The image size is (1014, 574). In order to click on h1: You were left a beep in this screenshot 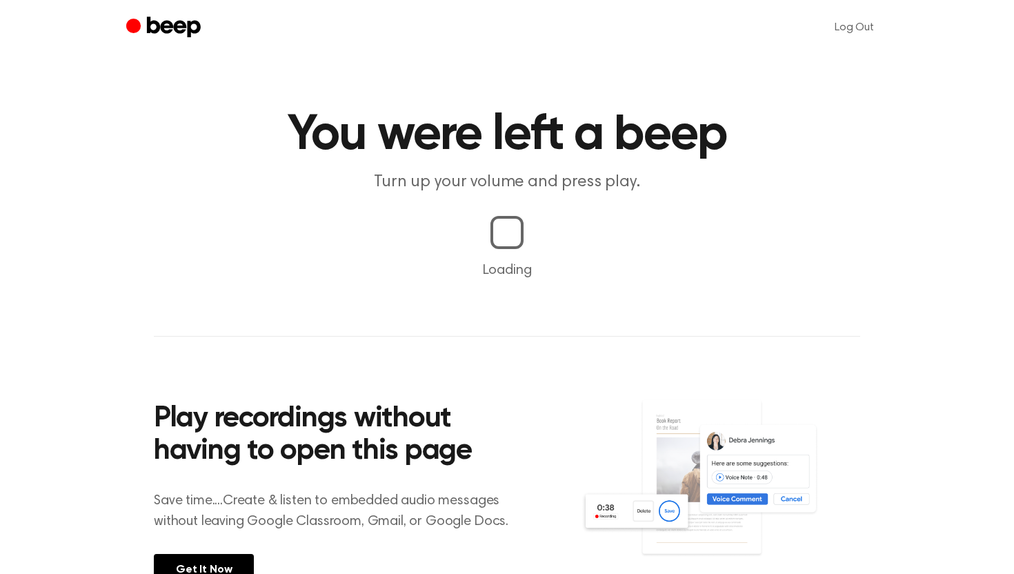, I will do `click(507, 135)`.